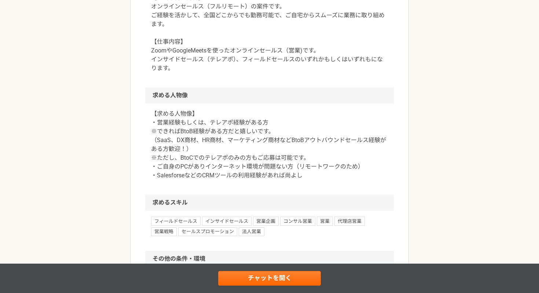 The height and width of the screenshot is (293, 539). I want to click on span: 法人営業, so click(252, 232).